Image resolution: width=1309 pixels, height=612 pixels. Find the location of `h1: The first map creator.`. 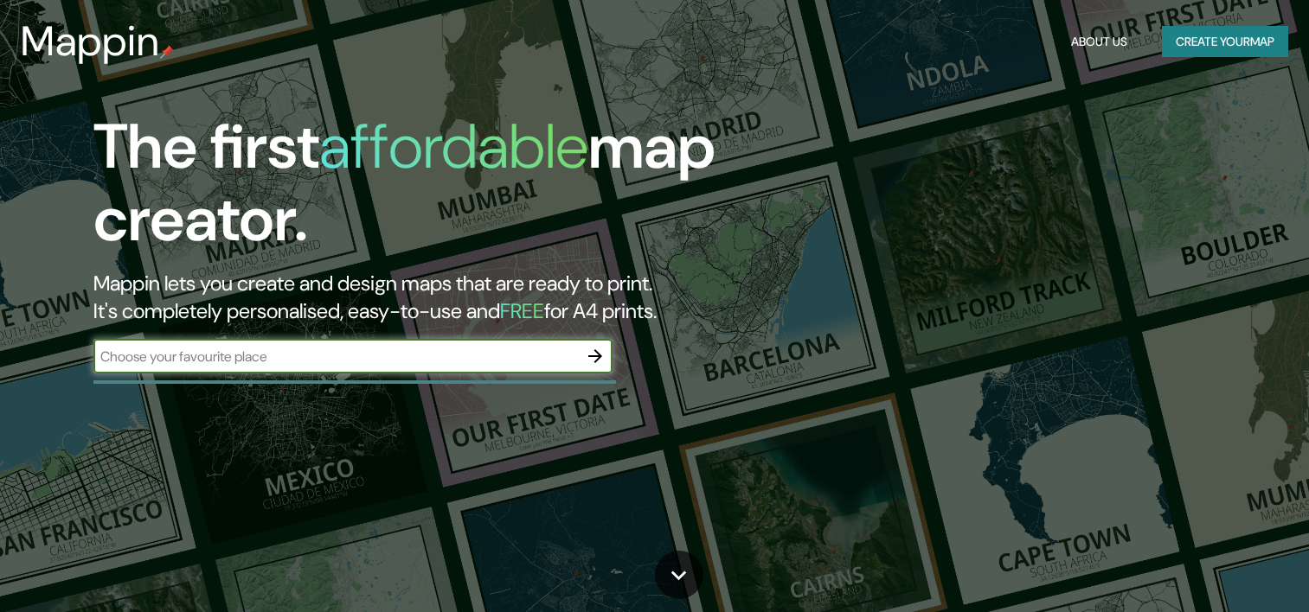

h1: The first map creator. is located at coordinates (420, 190).